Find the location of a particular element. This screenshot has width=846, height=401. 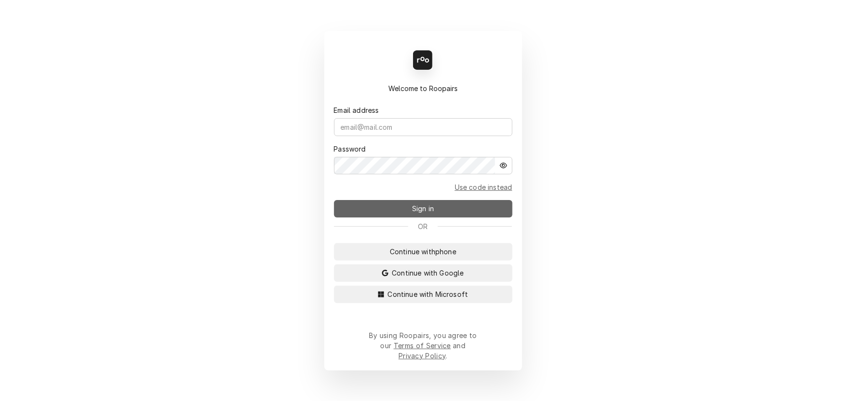

a: Go to Email and code form is located at coordinates (483, 187).